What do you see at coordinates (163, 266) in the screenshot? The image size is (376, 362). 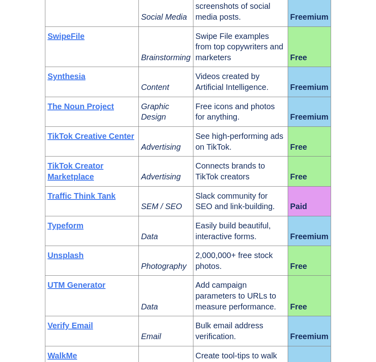 I see `span: Photography` at bounding box center [163, 266].